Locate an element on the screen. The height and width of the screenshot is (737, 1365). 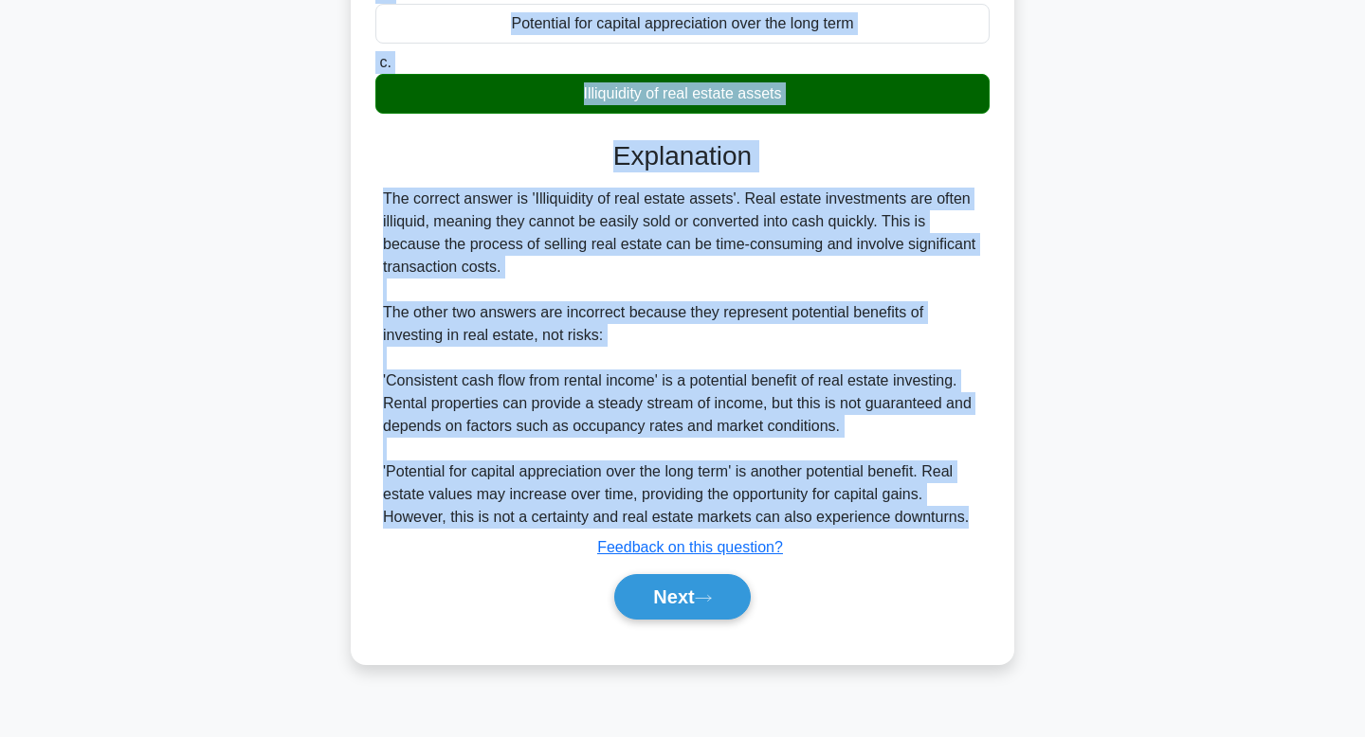
a: Feedback on this question? is located at coordinates (690, 547).